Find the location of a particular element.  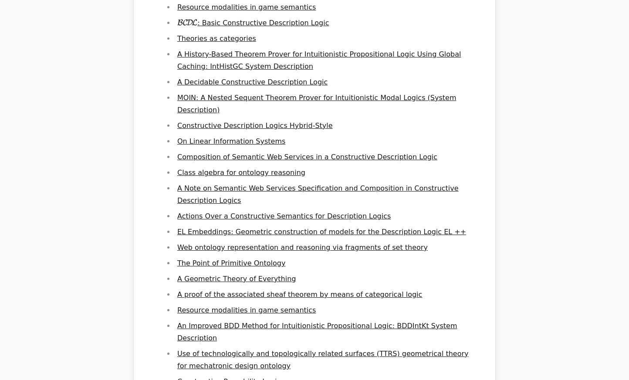

a: Actions Over a Constructive Semantics for Description Logics is located at coordinates (284, 216).